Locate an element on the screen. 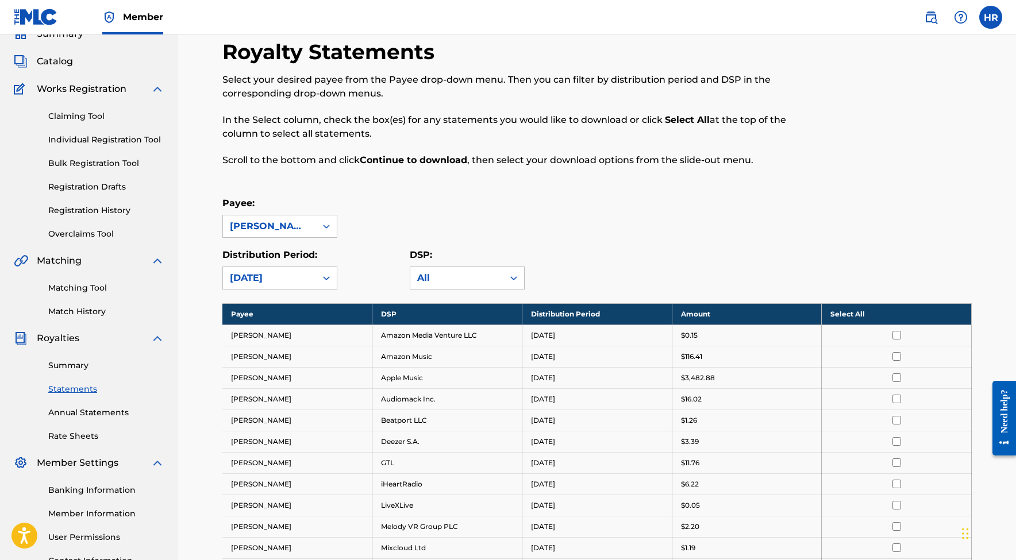  p: $11.76 is located at coordinates (690, 463).